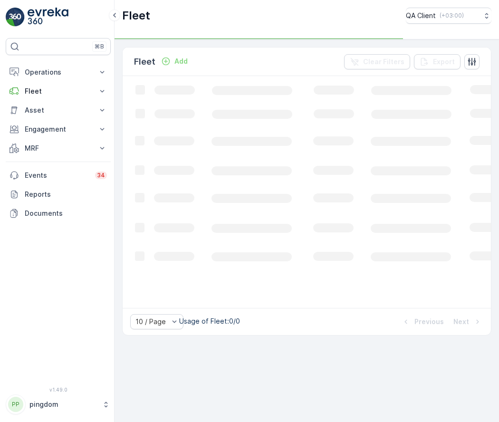  What do you see at coordinates (66, 194) in the screenshot?
I see `p: Reports` at bounding box center [66, 194].